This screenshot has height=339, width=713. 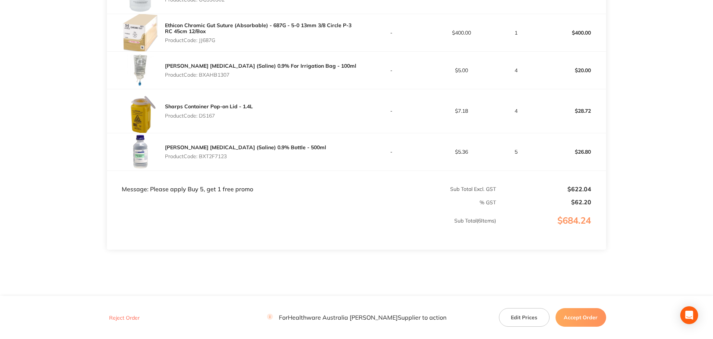 I want to click on p: $28.72, so click(x=571, y=111).